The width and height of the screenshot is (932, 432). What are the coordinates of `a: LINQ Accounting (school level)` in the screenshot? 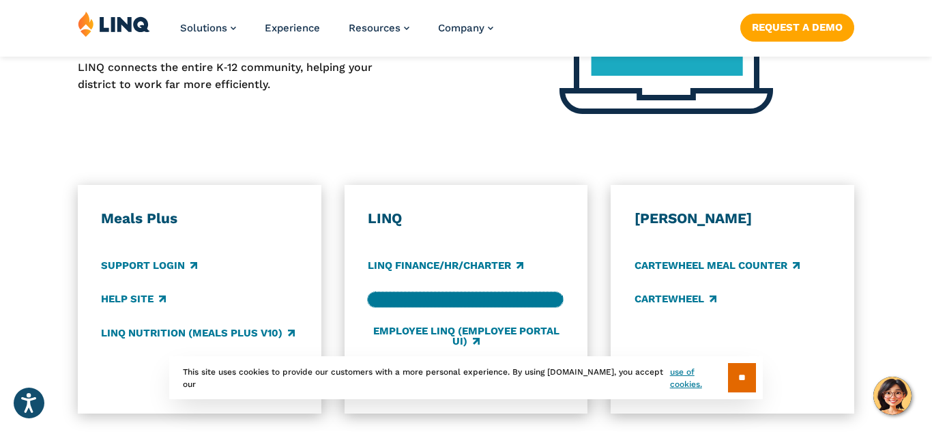 It's located at (465, 299).